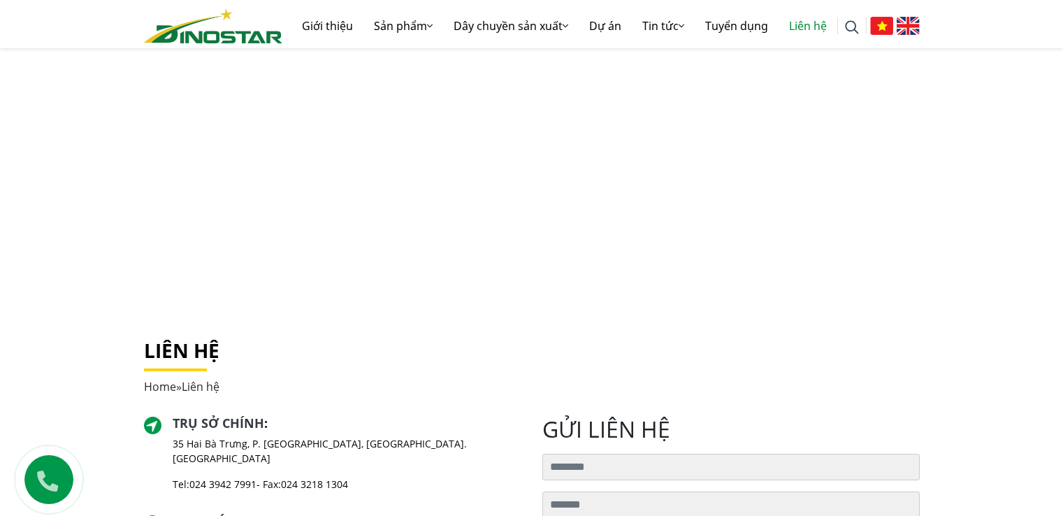  Describe the element at coordinates (403, 26) in the screenshot. I see `a: Sản phẩm` at that location.